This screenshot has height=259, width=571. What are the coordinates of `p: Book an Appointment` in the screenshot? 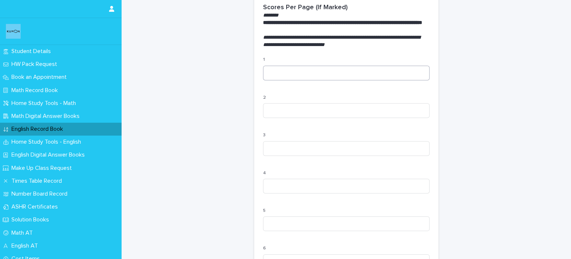 It's located at (41, 77).